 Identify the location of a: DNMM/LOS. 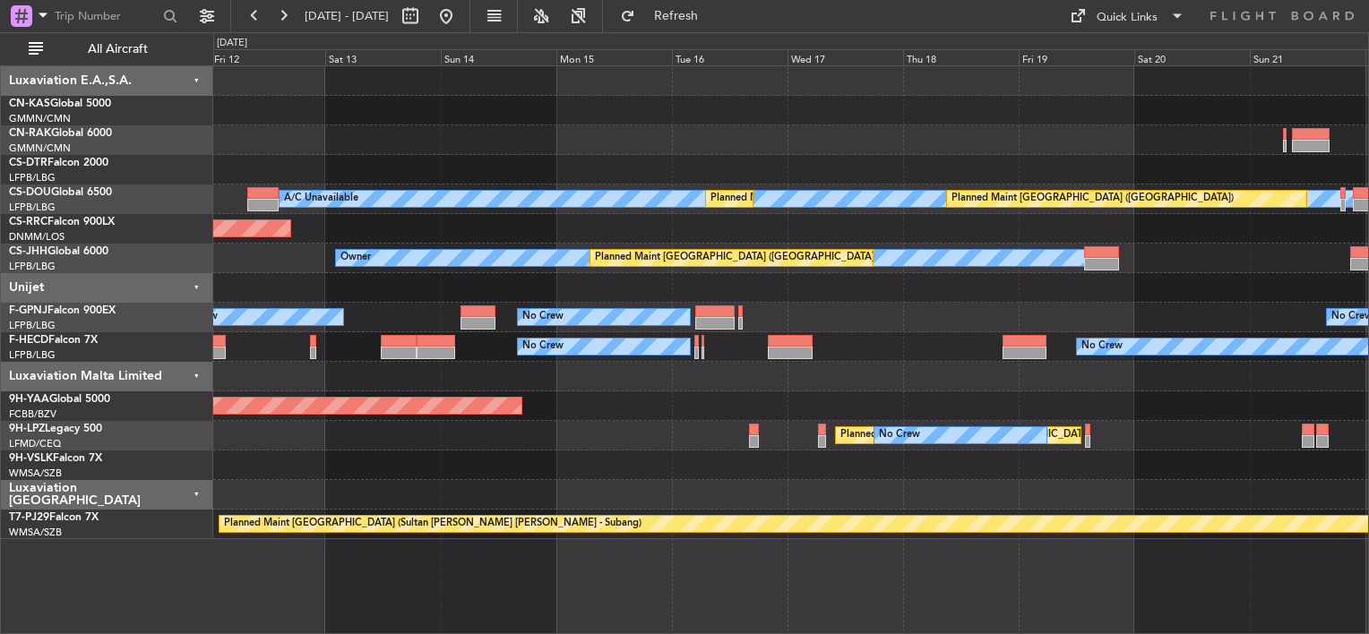
(37, 237).